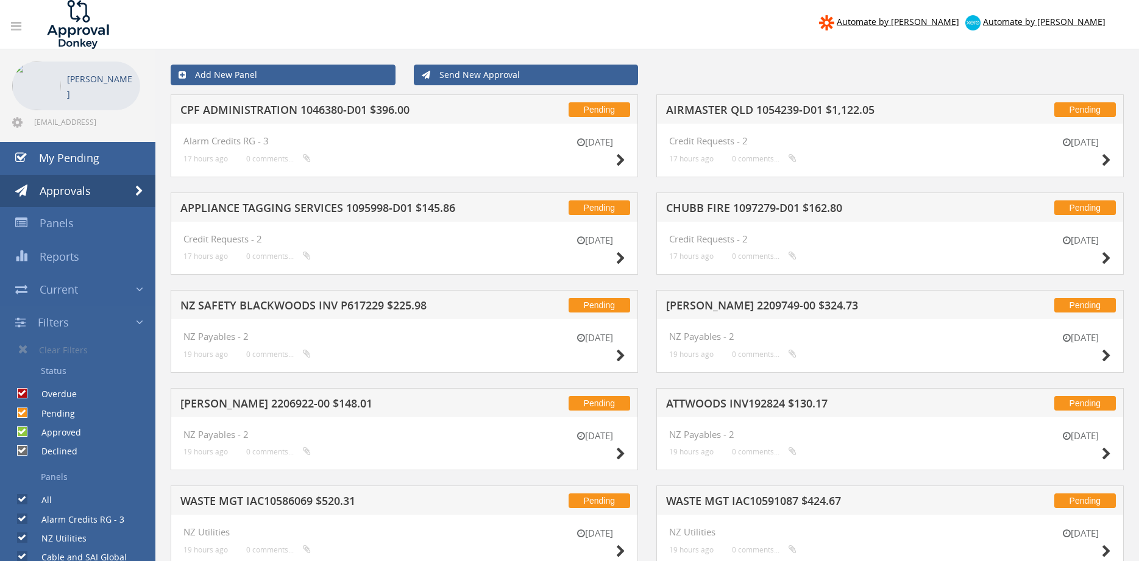 The width and height of the screenshot is (1139, 561). What do you see at coordinates (337, 112) in the screenshot?
I see `h5: CPF ADMINISTRATION 1046380-D01 $396.00` at bounding box center [337, 112].